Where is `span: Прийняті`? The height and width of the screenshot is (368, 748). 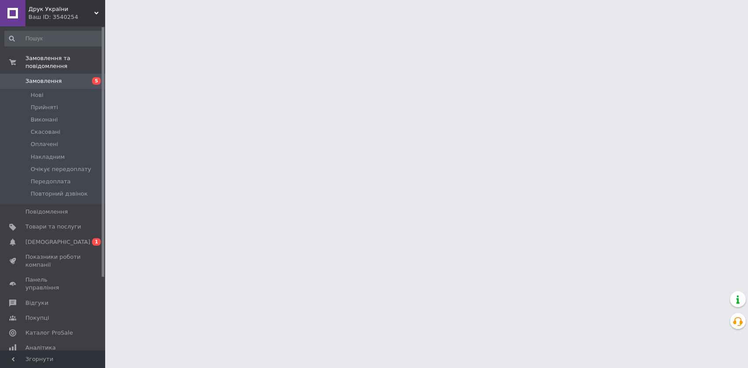
span: Прийняті is located at coordinates (44, 107).